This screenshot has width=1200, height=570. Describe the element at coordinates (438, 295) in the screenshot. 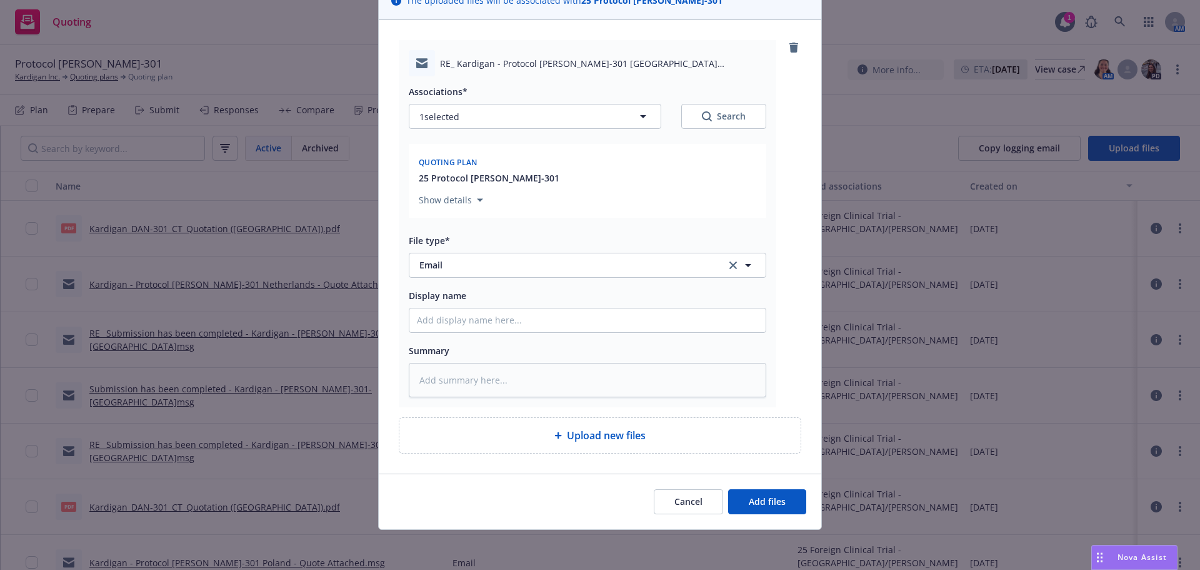

I see `span: Display name` at that location.